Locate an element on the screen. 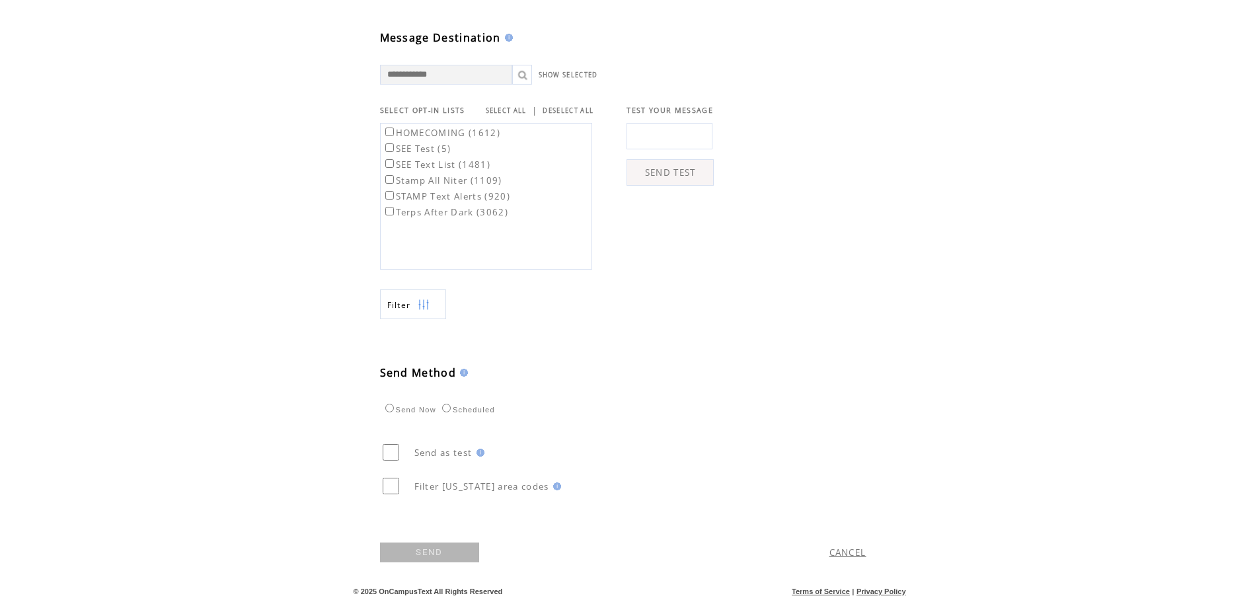 Image resolution: width=1259 pixels, height=602 pixels. input: Send Now is located at coordinates (389, 408).